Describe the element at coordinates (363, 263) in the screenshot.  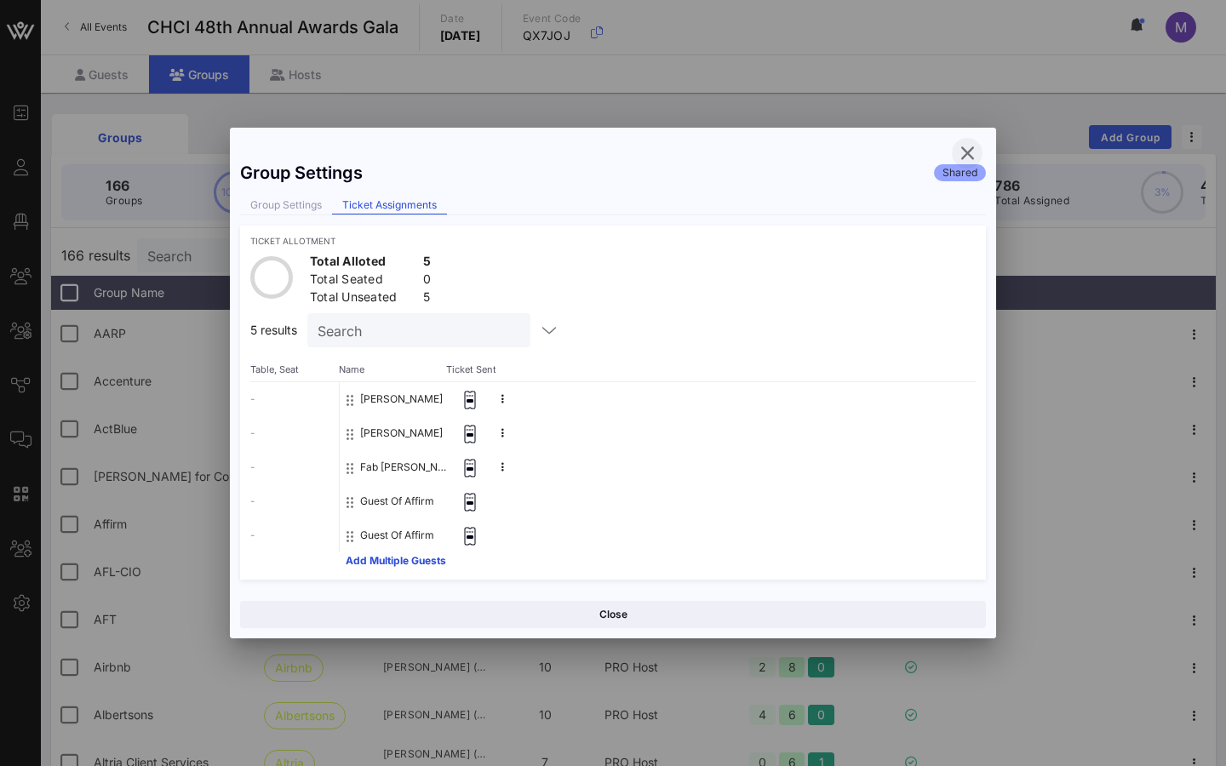
I see `div: Total Alloted` at that location.